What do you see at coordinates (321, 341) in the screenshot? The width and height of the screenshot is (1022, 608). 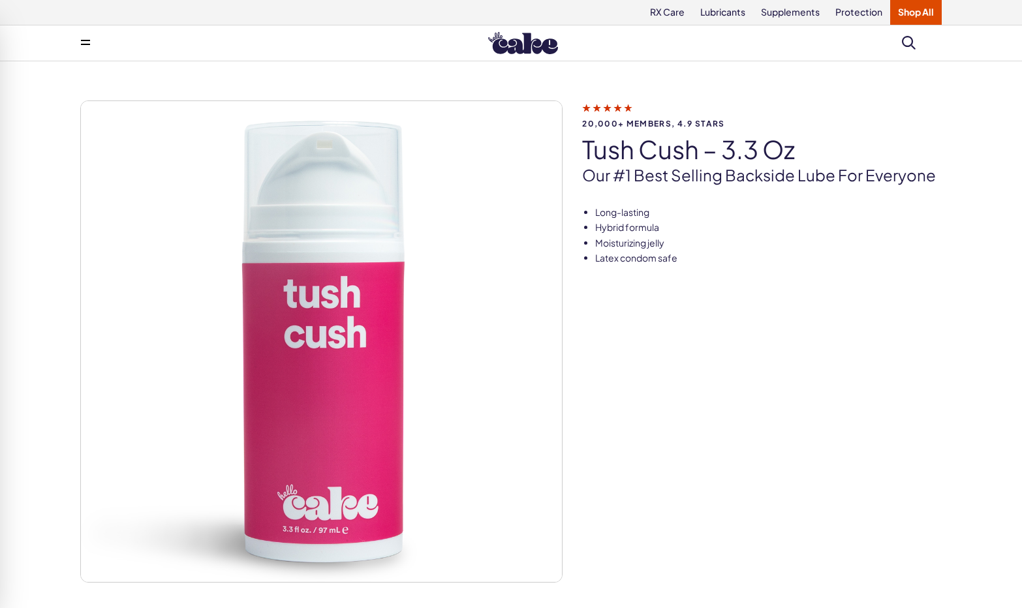 I see `img: Tush Cush – 3.3 oz` at bounding box center [321, 341].